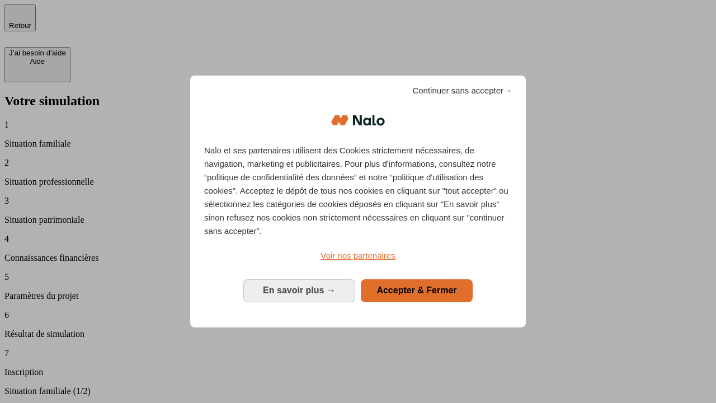 The height and width of the screenshot is (403, 716). I want to click on img: Logo, so click(358, 120).